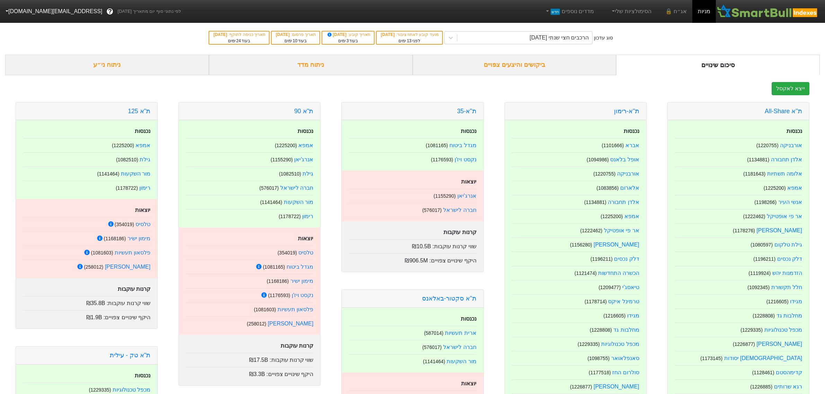  Describe the element at coordinates (608, 188) in the screenshot. I see `small: ( 1083856 )` at that location.